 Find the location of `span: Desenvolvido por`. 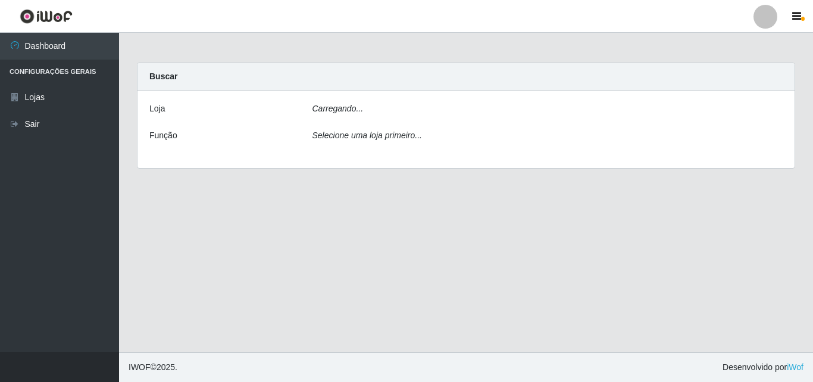

span: Desenvolvido por is located at coordinates (763, 367).